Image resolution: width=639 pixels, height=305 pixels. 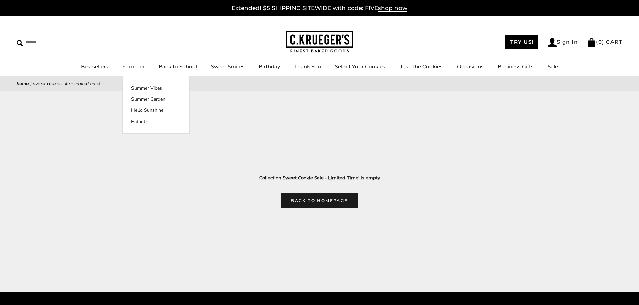 I want to click on a: Back to homepage, so click(x=319, y=200).